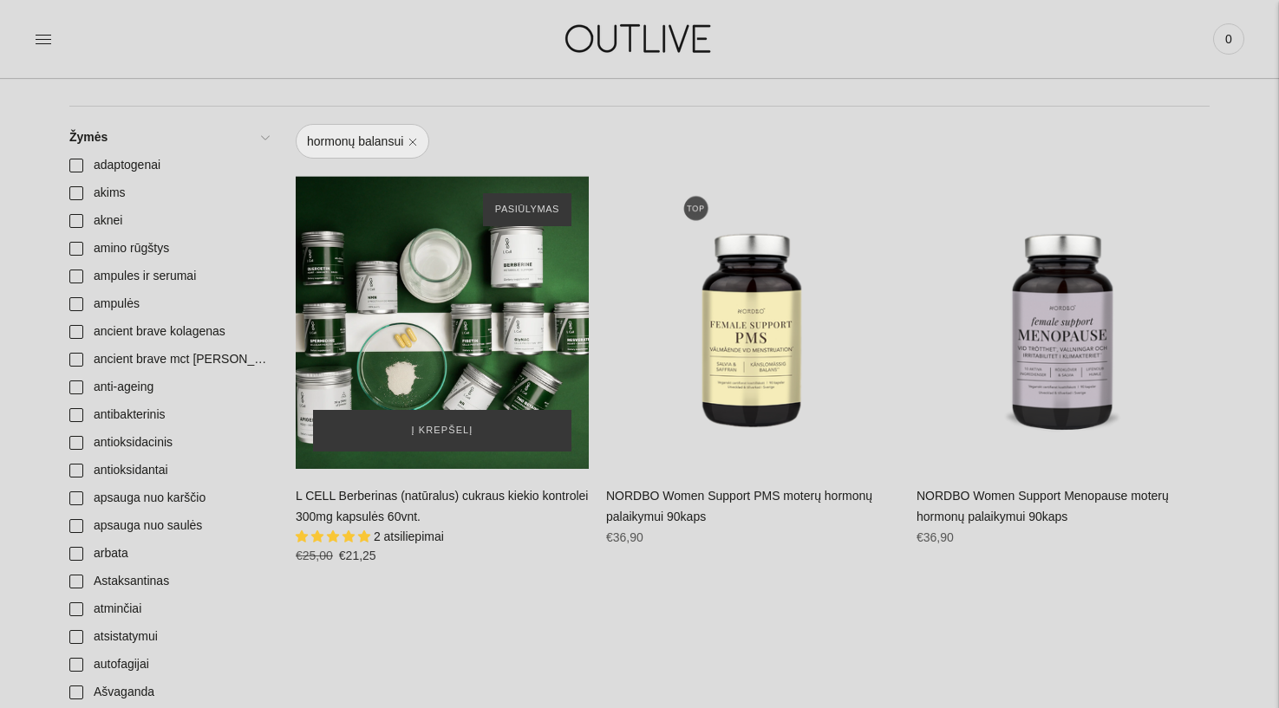 Image resolution: width=1279 pixels, height=708 pixels. What do you see at coordinates (168, 471) in the screenshot?
I see `a: antioksidantai` at bounding box center [168, 471].